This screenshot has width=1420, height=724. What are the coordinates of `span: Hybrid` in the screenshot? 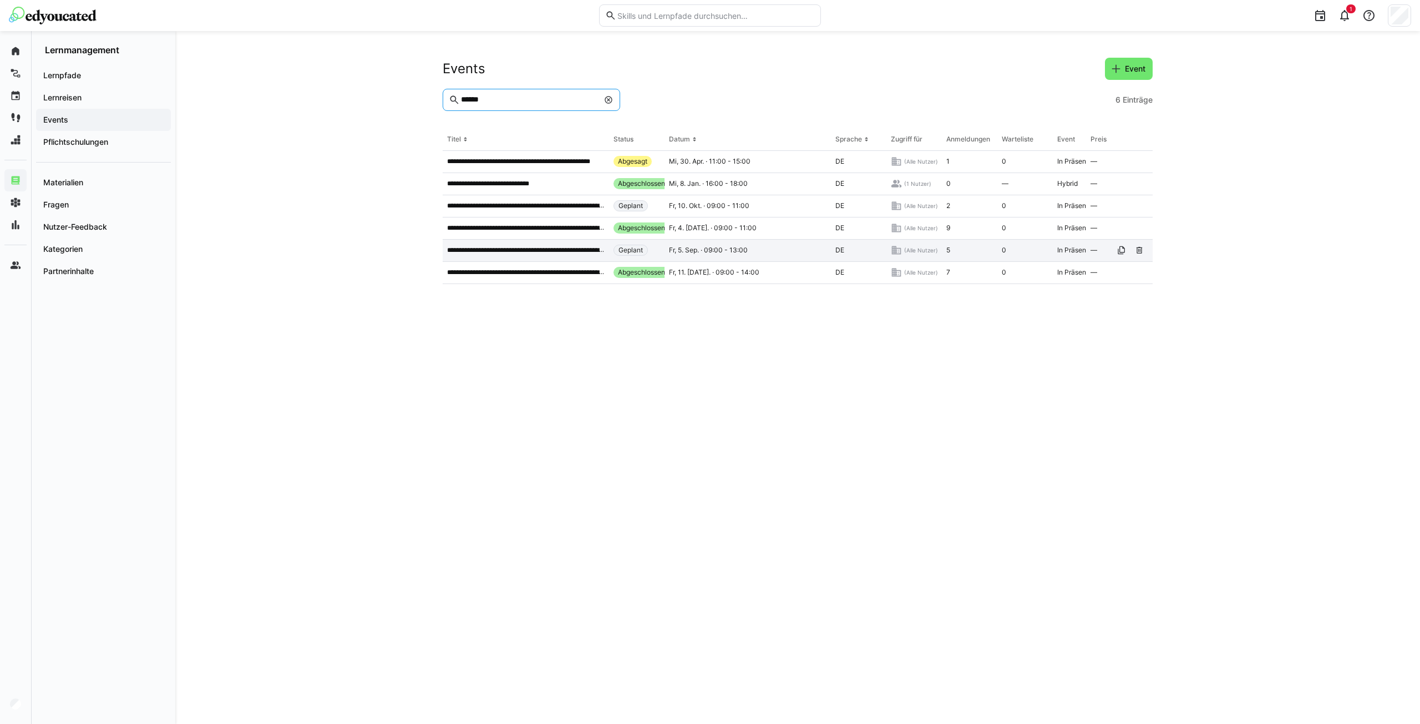 It's located at (1067, 184).